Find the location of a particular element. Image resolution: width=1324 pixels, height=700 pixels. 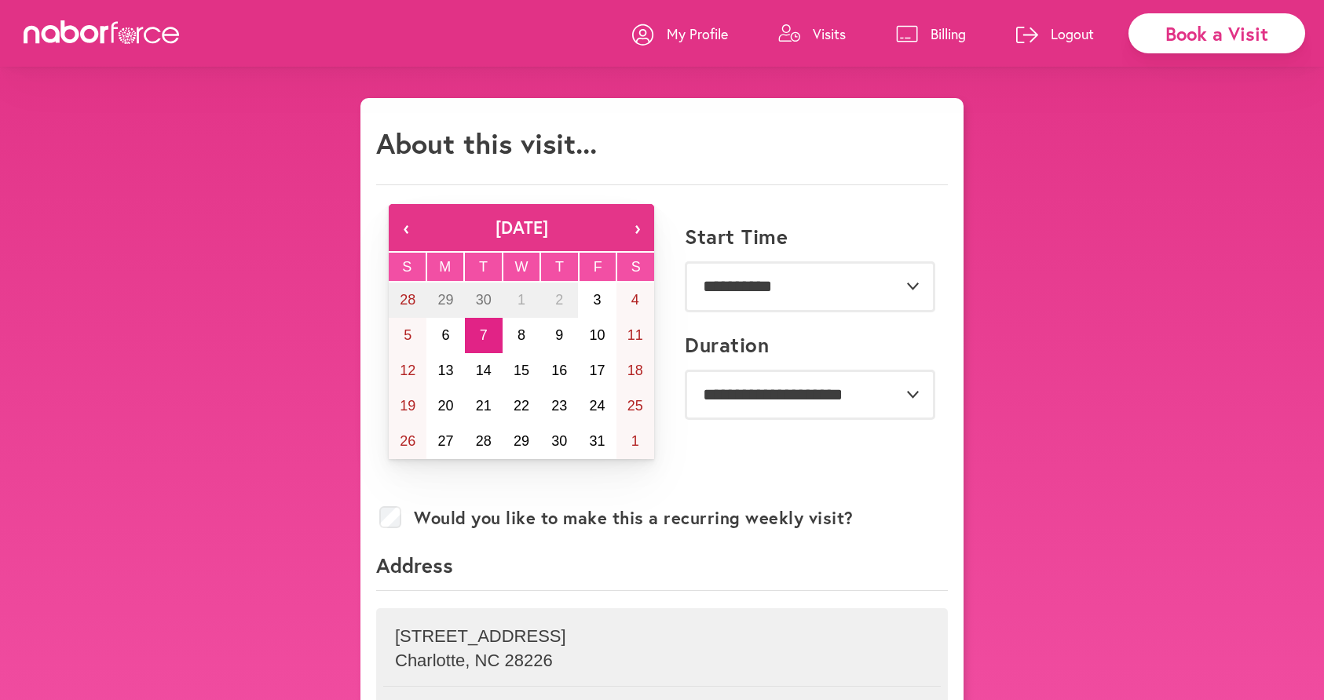

button: October 20, 2025 is located at coordinates (445, 406).